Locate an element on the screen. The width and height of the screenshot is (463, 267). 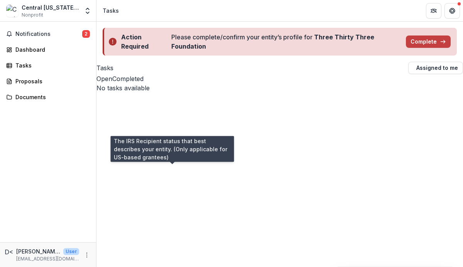
button: Complete is located at coordinates (429, 42).